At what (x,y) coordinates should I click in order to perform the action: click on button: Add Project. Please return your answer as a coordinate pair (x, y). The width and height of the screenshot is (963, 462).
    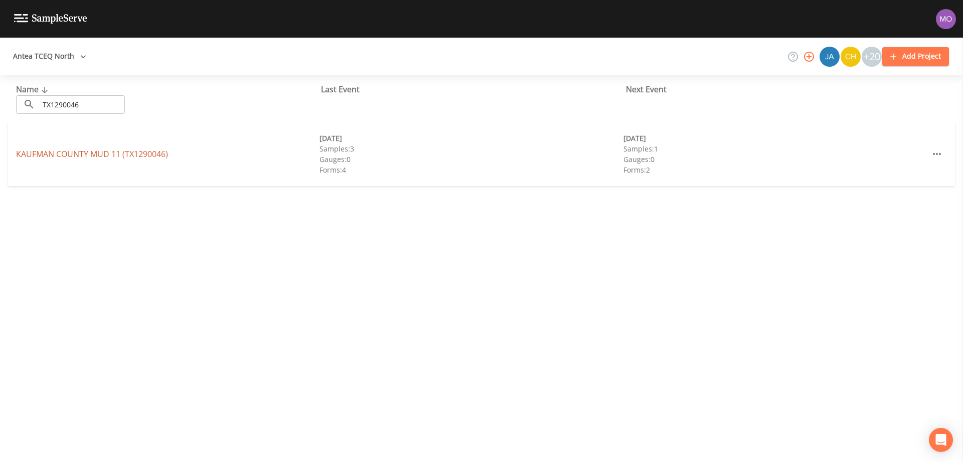
    Looking at the image, I should click on (916, 56).